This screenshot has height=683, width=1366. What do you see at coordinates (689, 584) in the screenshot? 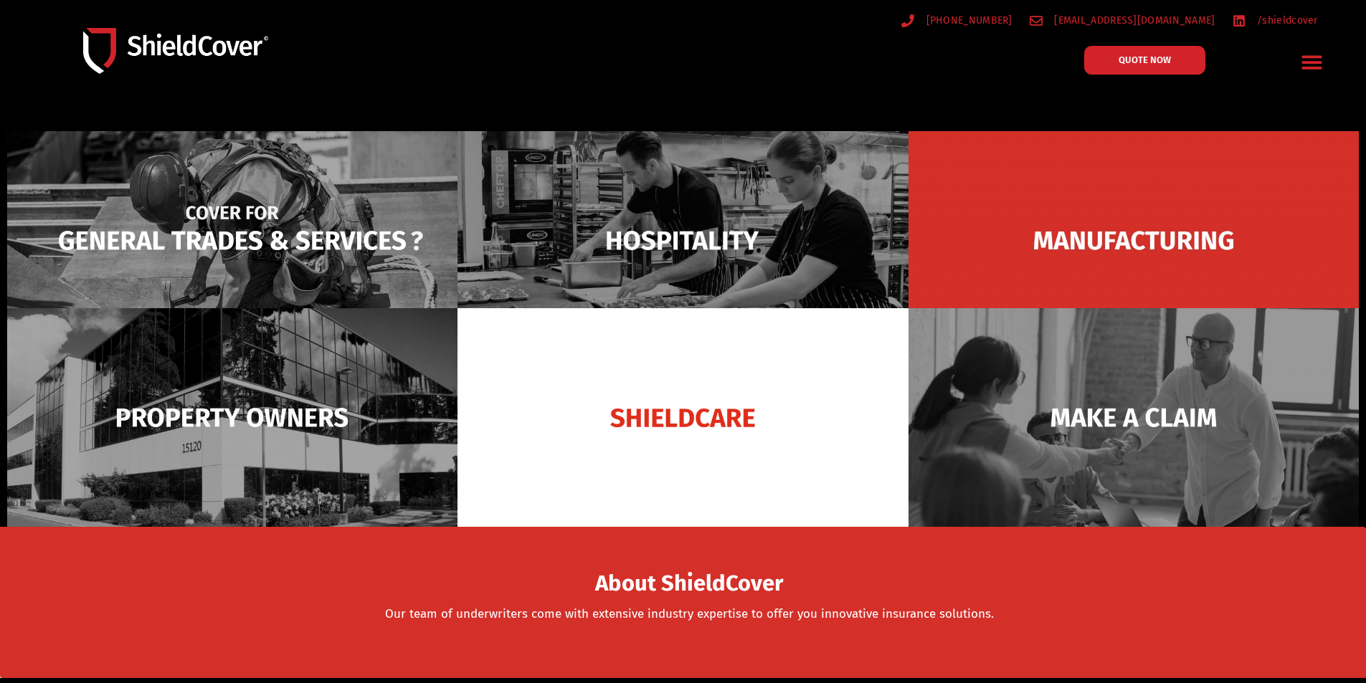
I see `span: About ShieldCover` at bounding box center [689, 584].